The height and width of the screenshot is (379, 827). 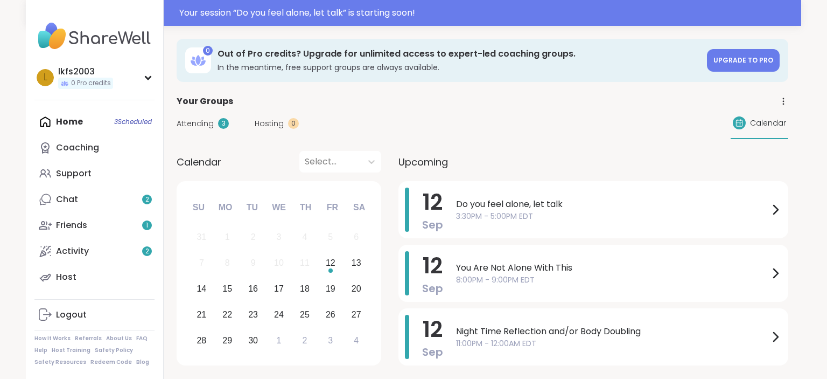 I want to click on div: Choose Monday, September 15th, 2025, so click(x=227, y=289).